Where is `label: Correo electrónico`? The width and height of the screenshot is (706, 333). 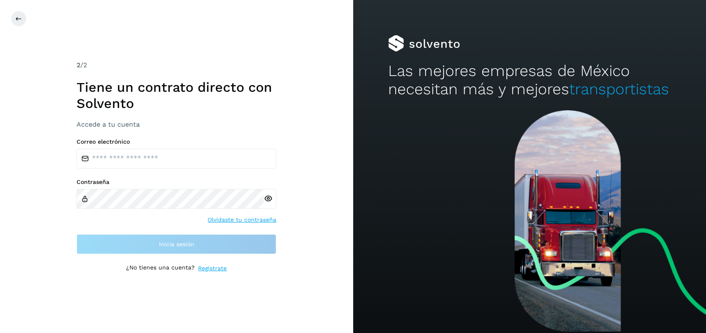 label: Correo electrónico is located at coordinates (176, 142).